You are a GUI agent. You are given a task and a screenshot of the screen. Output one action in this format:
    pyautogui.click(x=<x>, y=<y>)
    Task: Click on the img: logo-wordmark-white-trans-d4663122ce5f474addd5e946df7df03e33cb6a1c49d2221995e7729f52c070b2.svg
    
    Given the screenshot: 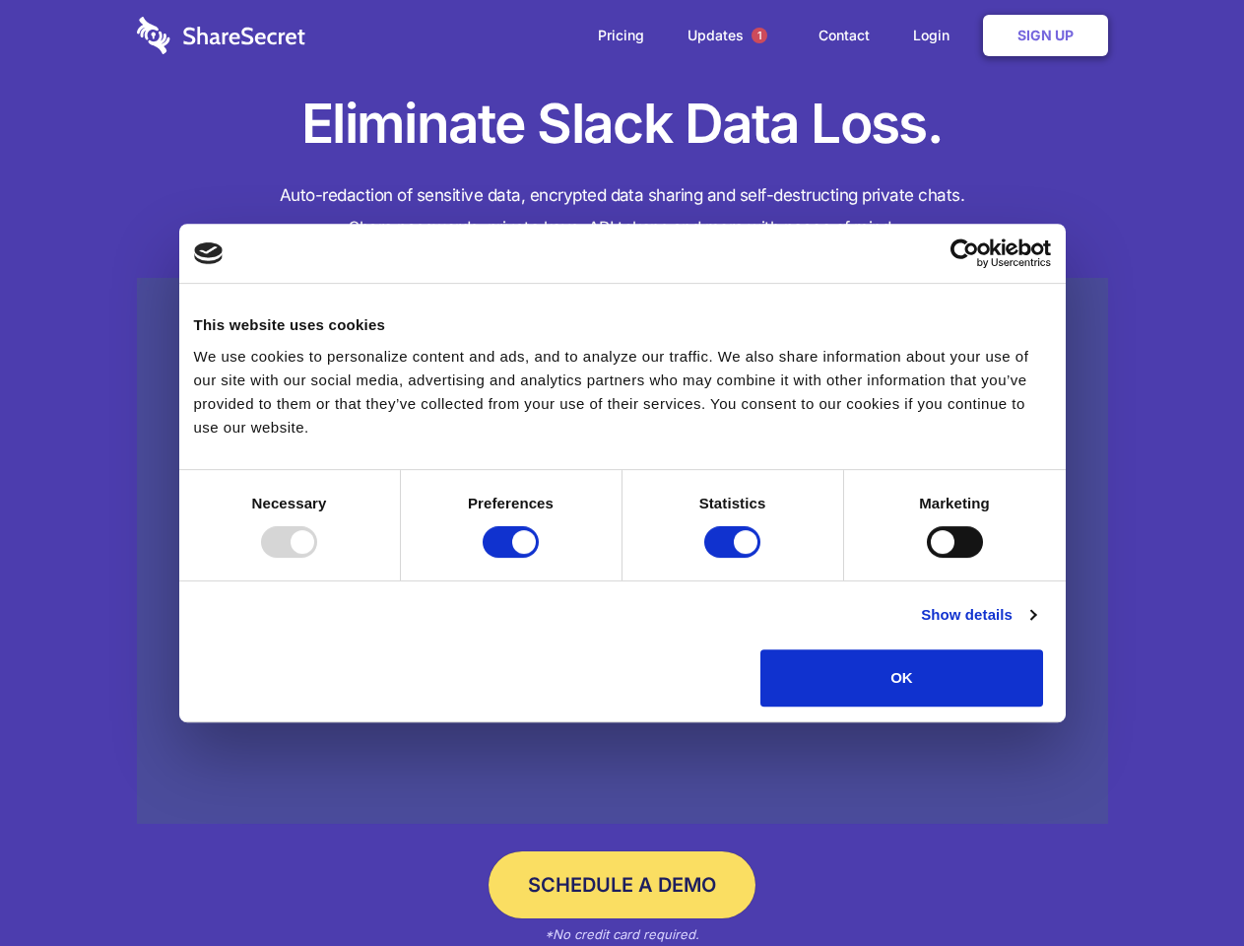 What is the action you would take?
    pyautogui.click(x=221, y=35)
    